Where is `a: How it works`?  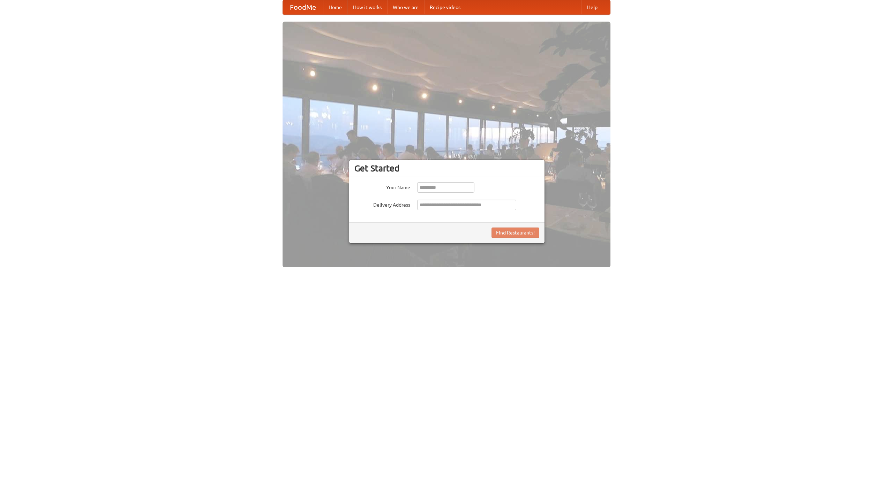 a: How it works is located at coordinates (367, 7).